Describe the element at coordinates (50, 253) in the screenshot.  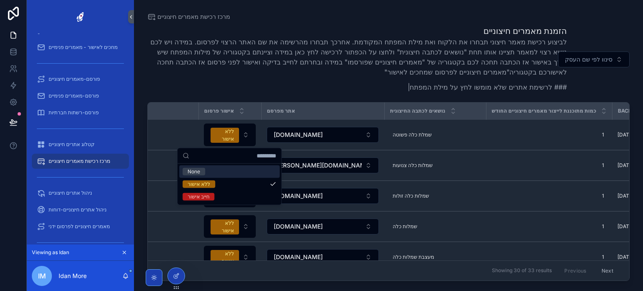
I see `span: Viewing as Idan` at that location.